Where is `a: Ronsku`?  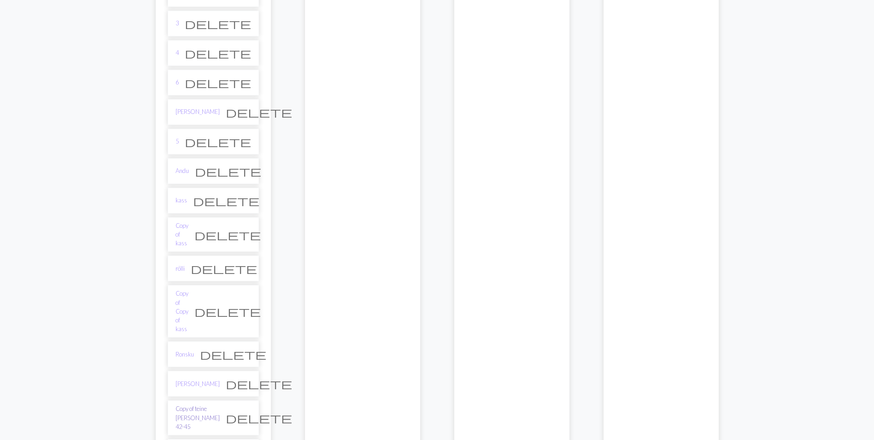
a: Ronsku is located at coordinates (185, 354).